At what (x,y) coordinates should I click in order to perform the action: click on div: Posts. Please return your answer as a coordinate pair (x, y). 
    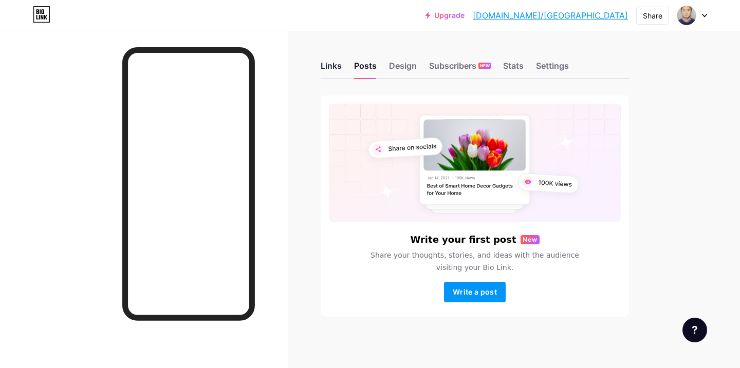
    Looking at the image, I should click on (365, 69).